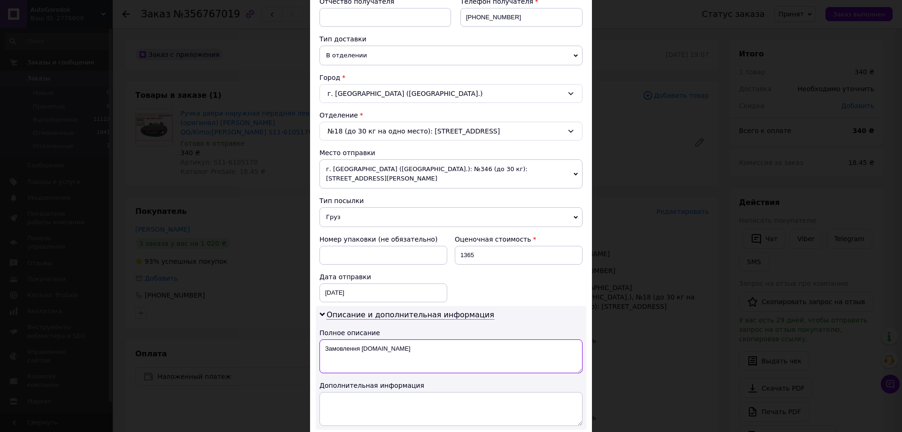 This screenshot has width=902, height=432. What do you see at coordinates (342, 201) in the screenshot?
I see `span: Тип посылки` at bounding box center [342, 201].